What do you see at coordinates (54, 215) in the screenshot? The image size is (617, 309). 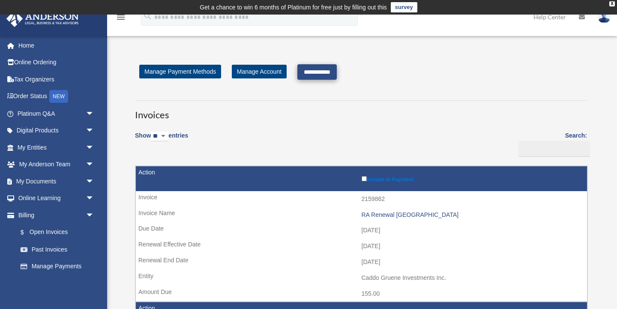 I see `a: Billingarrow_drop_down` at bounding box center [54, 215].